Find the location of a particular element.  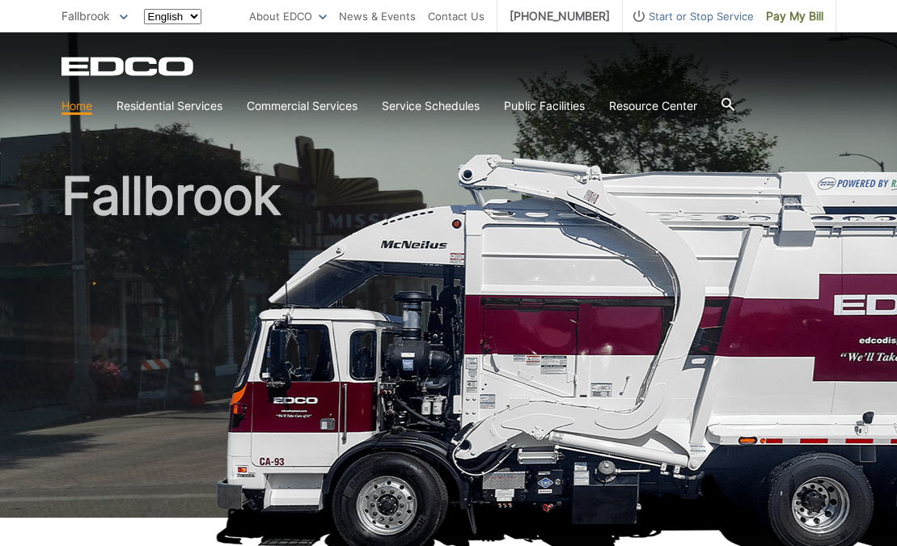

a: About EDCO is located at coordinates (288, 16).